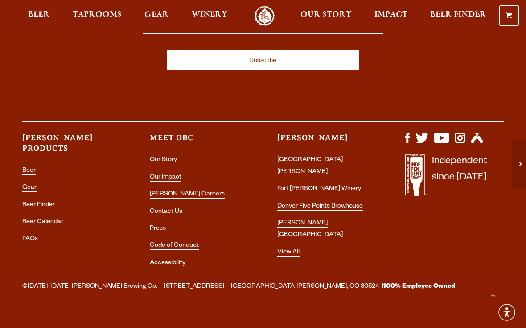 This screenshot has width=526, height=328. What do you see at coordinates (263, 60) in the screenshot?
I see `input: Subscribe` at bounding box center [263, 60].